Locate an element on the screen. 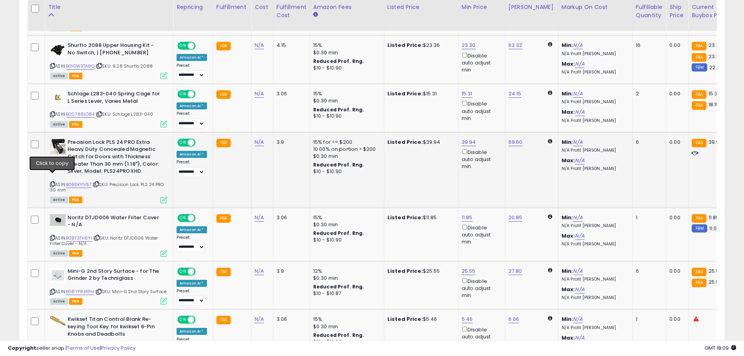 The image size is (744, 356). div: ASIN: is located at coordinates (109, 170).